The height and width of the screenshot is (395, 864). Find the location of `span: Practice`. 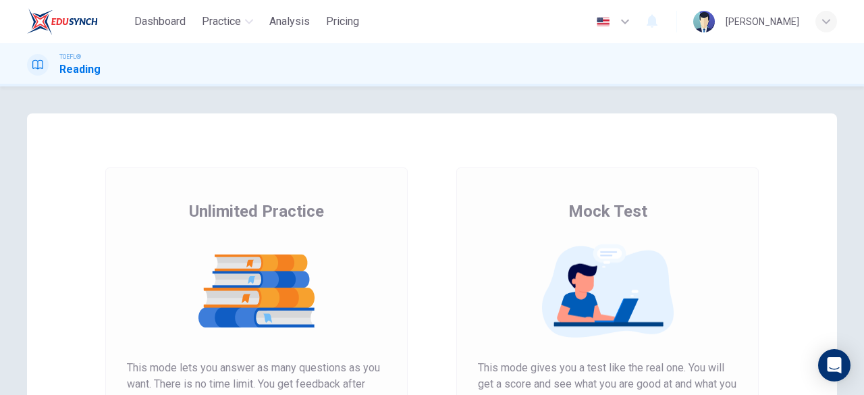

span: Practice is located at coordinates (221, 22).